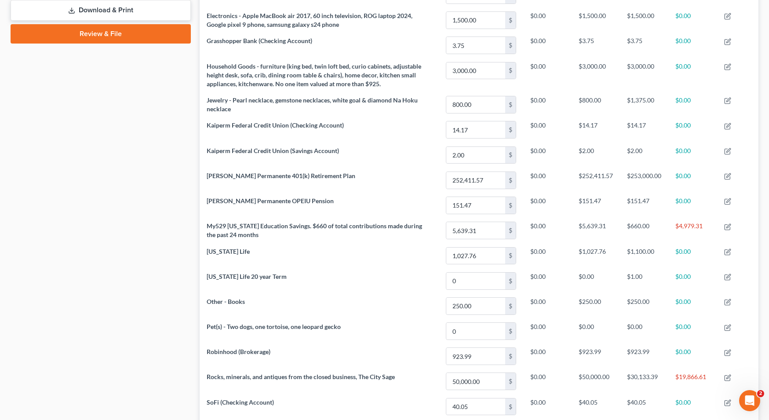 This screenshot has width=769, height=420. Describe the element at coordinates (273, 150) in the screenshot. I see `span: Kaiperm Federal Credit Union (Savings Account)` at that location.